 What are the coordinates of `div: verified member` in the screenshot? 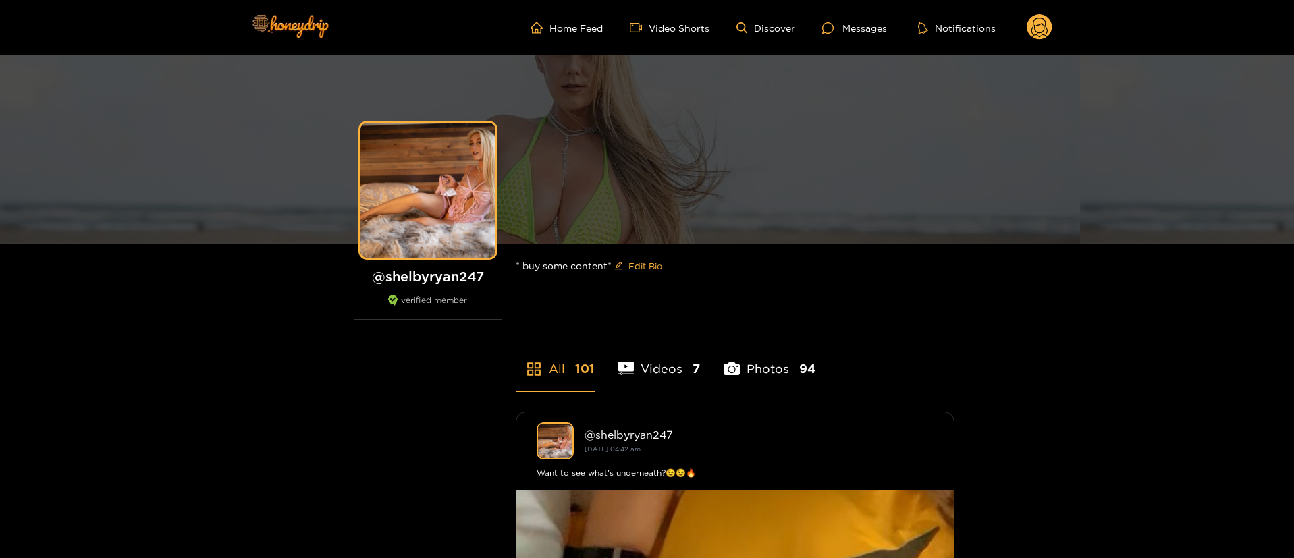 It's located at (428, 307).